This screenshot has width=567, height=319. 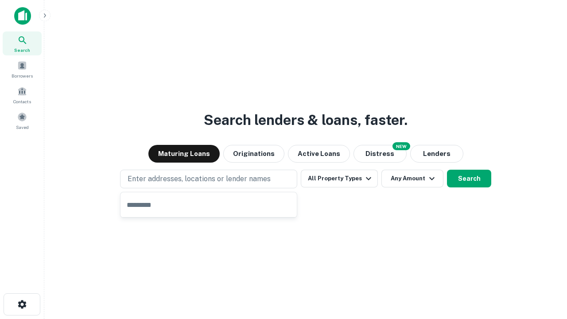 What do you see at coordinates (22, 69) in the screenshot?
I see `a: Borrowers` at bounding box center [22, 69].